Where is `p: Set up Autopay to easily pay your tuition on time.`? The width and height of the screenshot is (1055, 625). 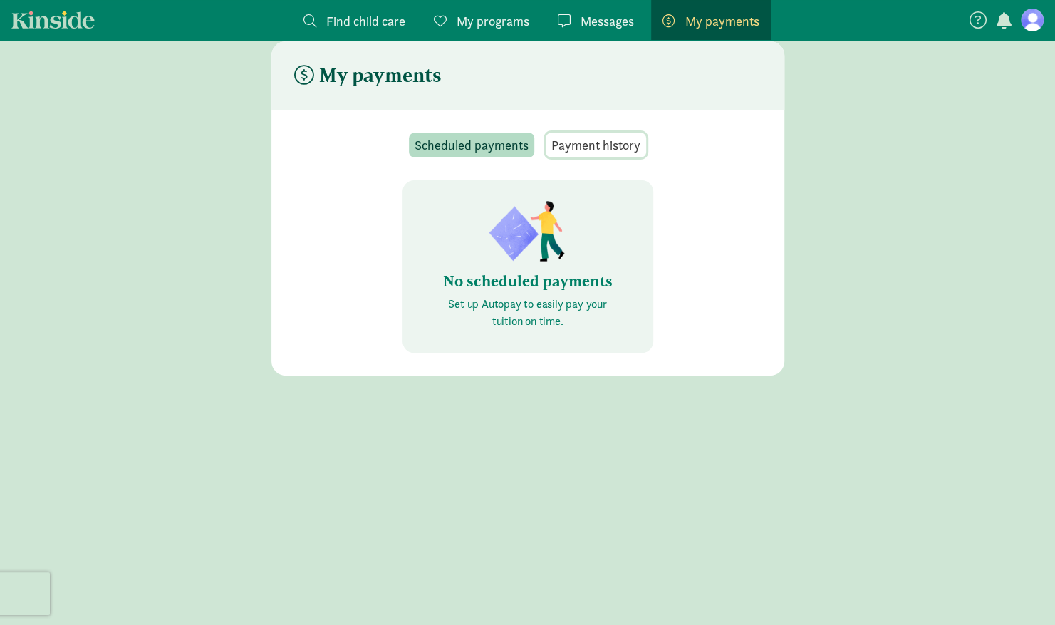 p: Set up Autopay to easily pay your tuition on time. is located at coordinates (528, 313).